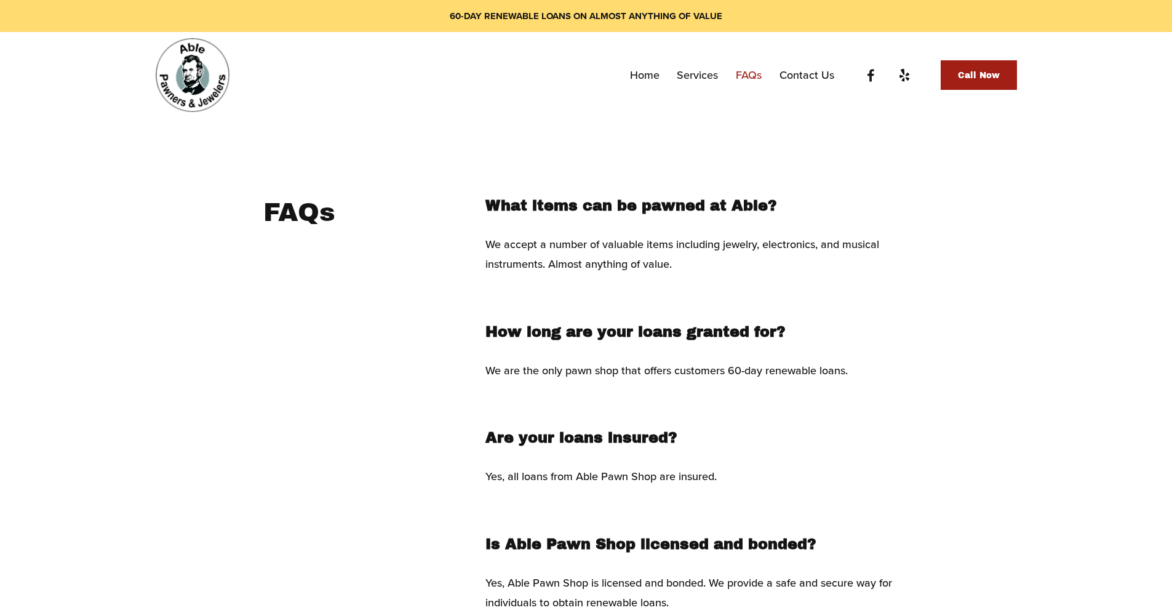  Describe the element at coordinates (636, 332) in the screenshot. I see `strong: How long are your loans granted for?` at that location.